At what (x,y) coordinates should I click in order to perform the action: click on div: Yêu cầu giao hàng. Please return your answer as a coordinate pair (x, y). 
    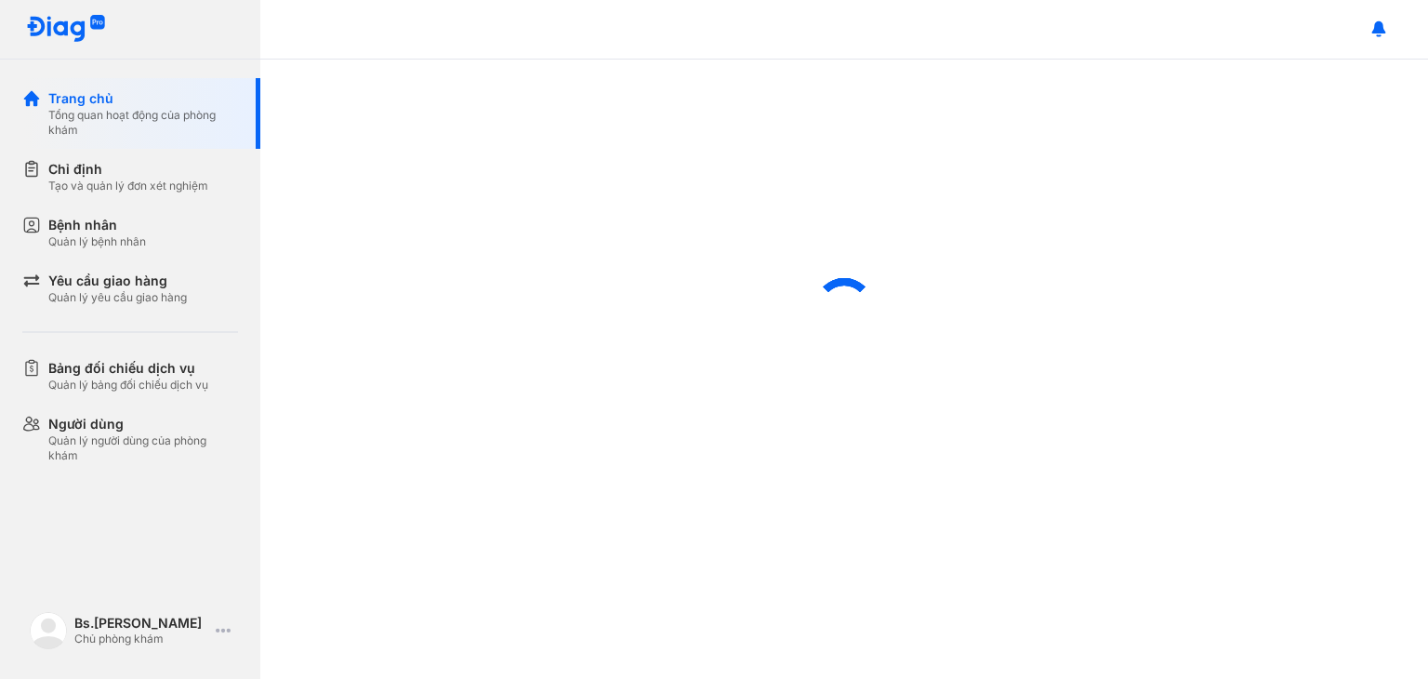
    Looking at the image, I should click on (117, 281).